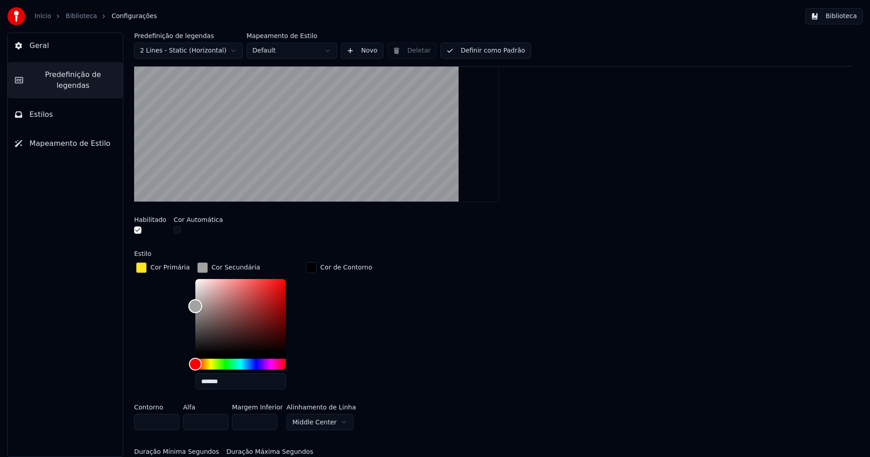 Image resolution: width=870 pixels, height=457 pixels. I want to click on span: Configurações, so click(134, 16).